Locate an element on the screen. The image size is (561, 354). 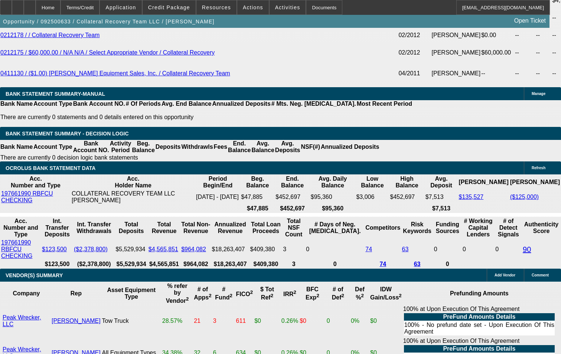
span: Application is located at coordinates (121, 7).